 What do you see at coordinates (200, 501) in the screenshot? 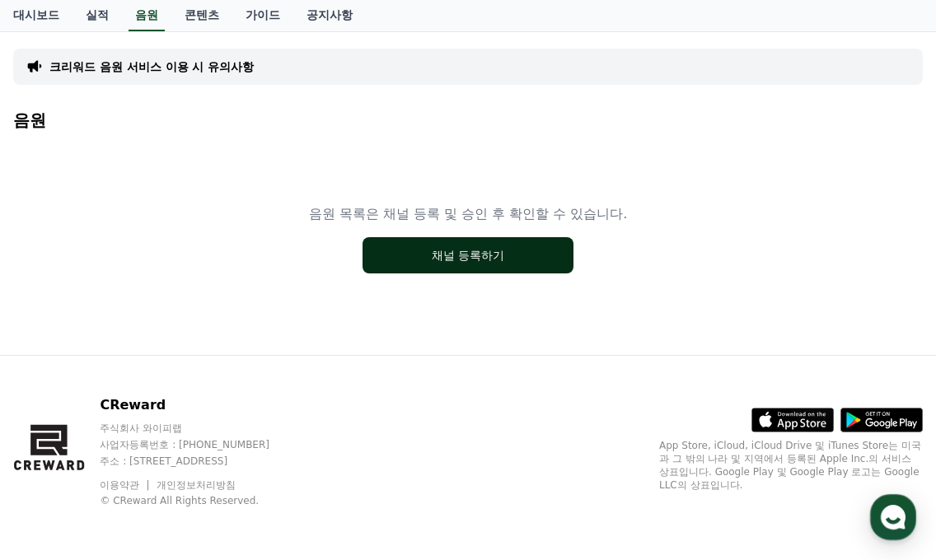
I see `p: © CReward All Rights Reserved.` at bounding box center [200, 501].